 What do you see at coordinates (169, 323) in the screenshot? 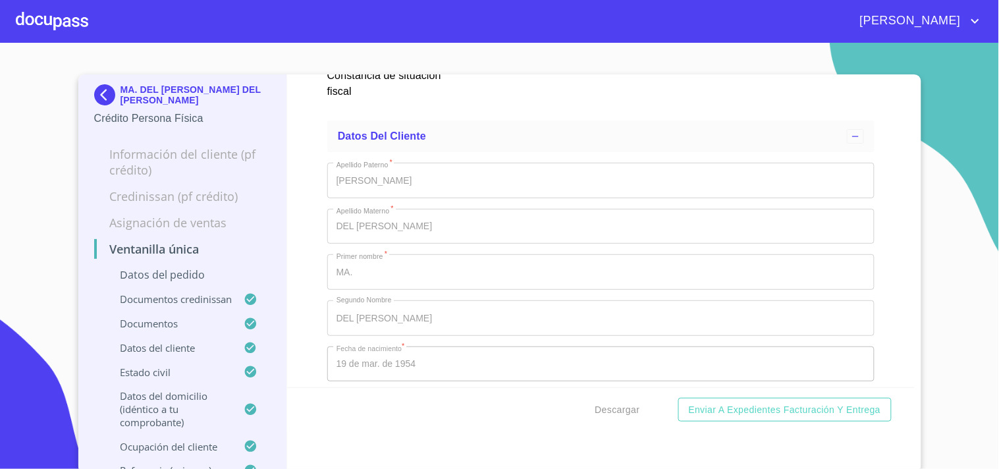
I see `p: Documentos` at bounding box center [169, 323].